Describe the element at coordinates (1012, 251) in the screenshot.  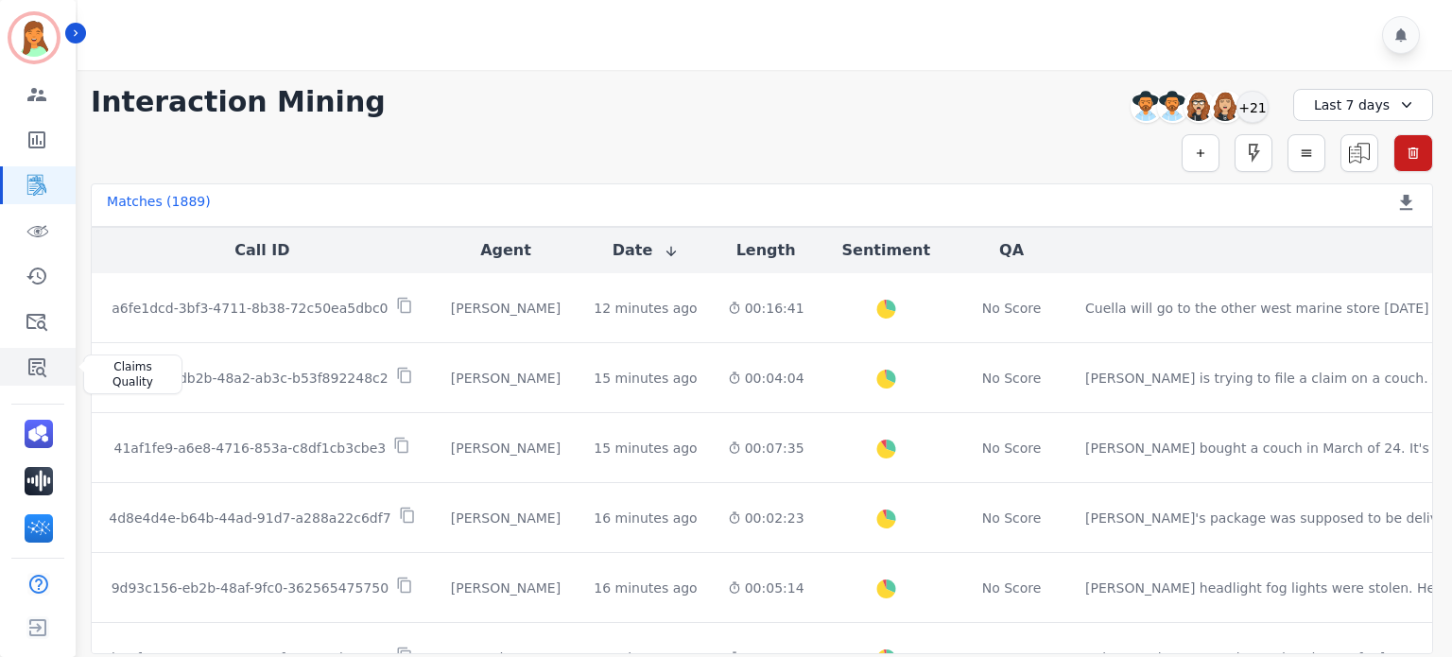
I see `button: QA` at that location.